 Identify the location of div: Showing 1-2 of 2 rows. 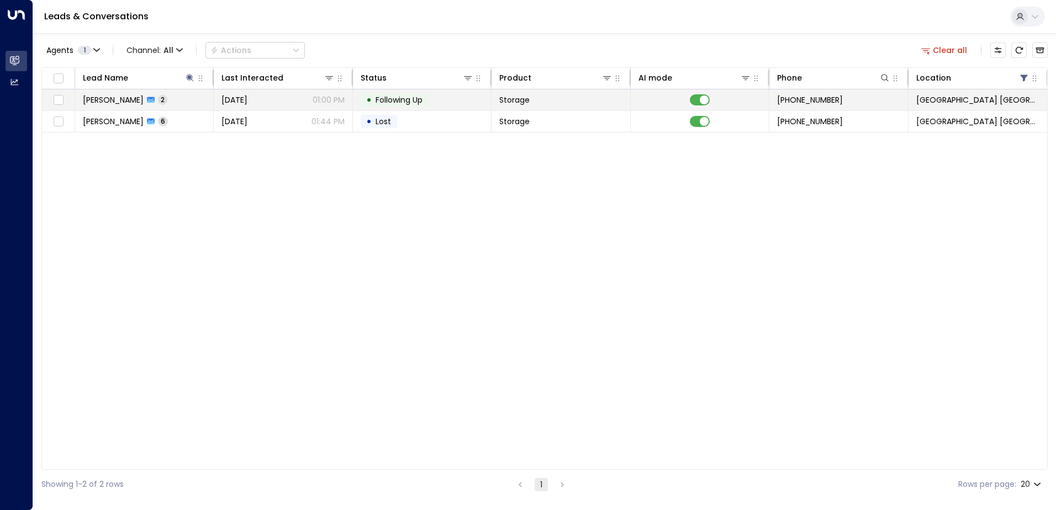
(82, 484).